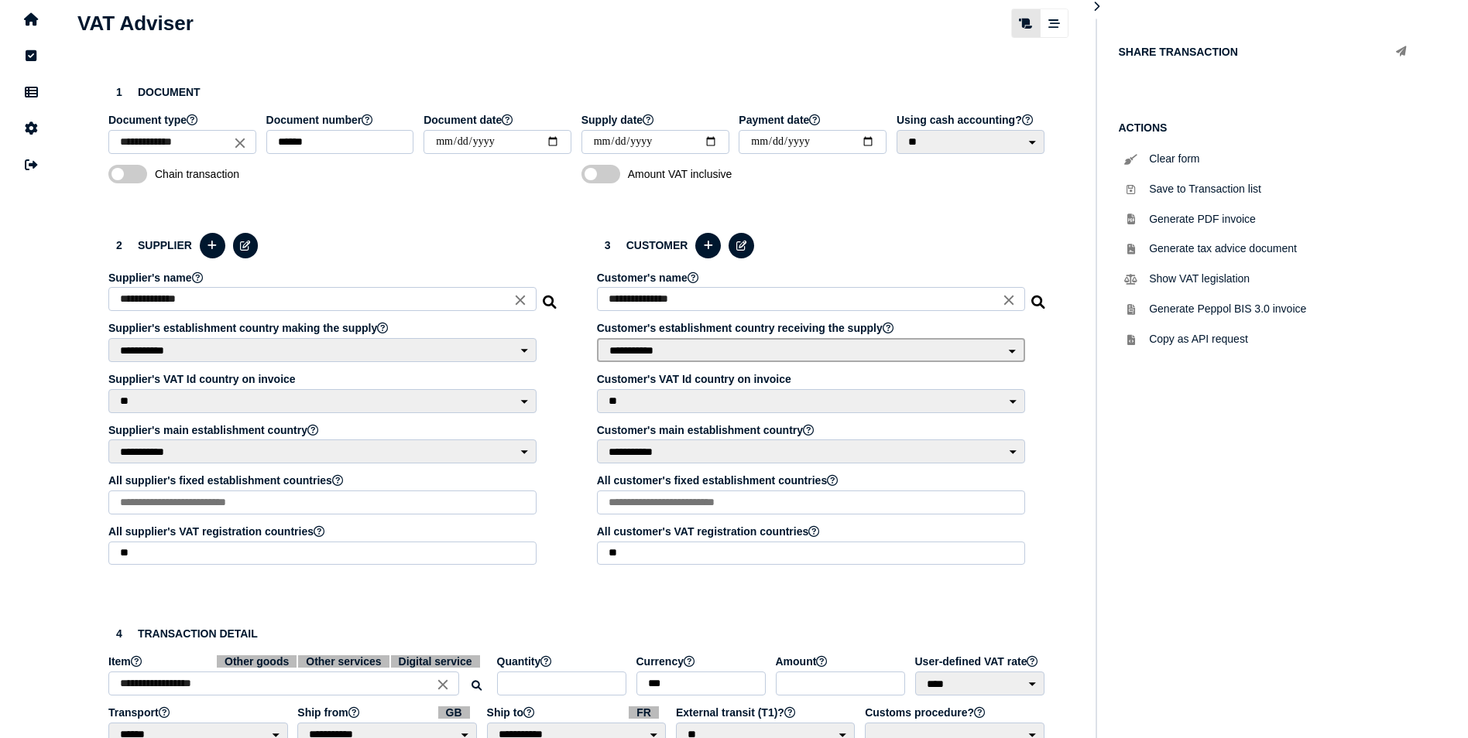  What do you see at coordinates (577, 634) in the screenshot?
I see `h3: Transaction detail` at bounding box center [577, 634].